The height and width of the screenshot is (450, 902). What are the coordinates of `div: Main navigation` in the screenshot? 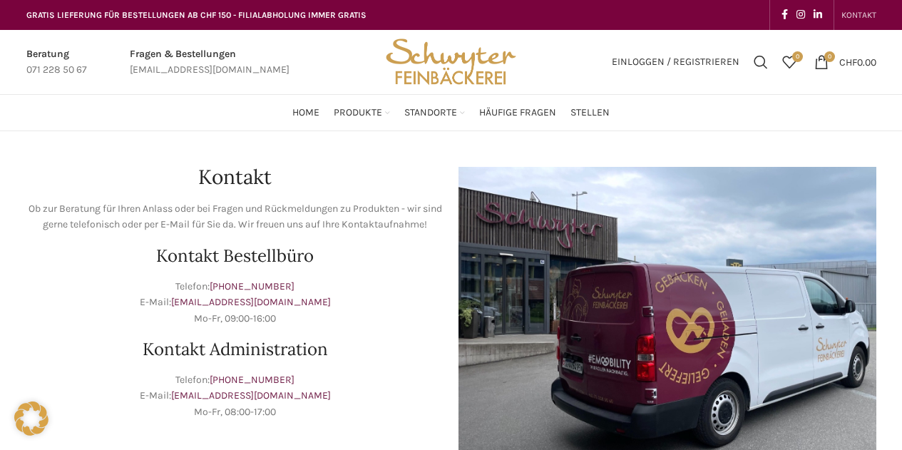 It's located at (451, 113).